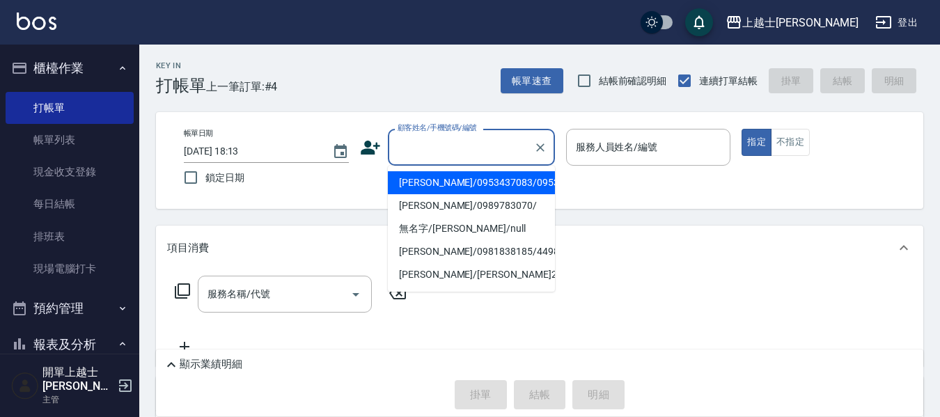  I want to click on img: Logo, so click(36, 21).